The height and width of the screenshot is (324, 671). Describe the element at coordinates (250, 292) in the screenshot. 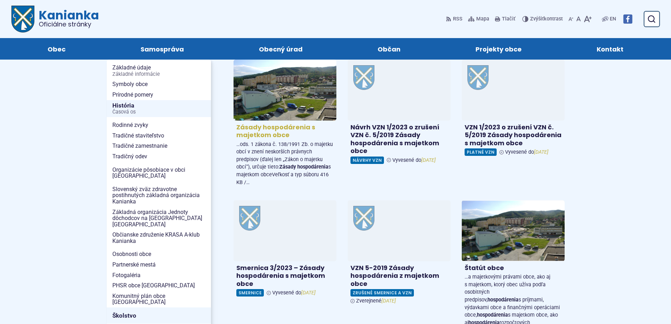

I see `span: Smernice` at that location.